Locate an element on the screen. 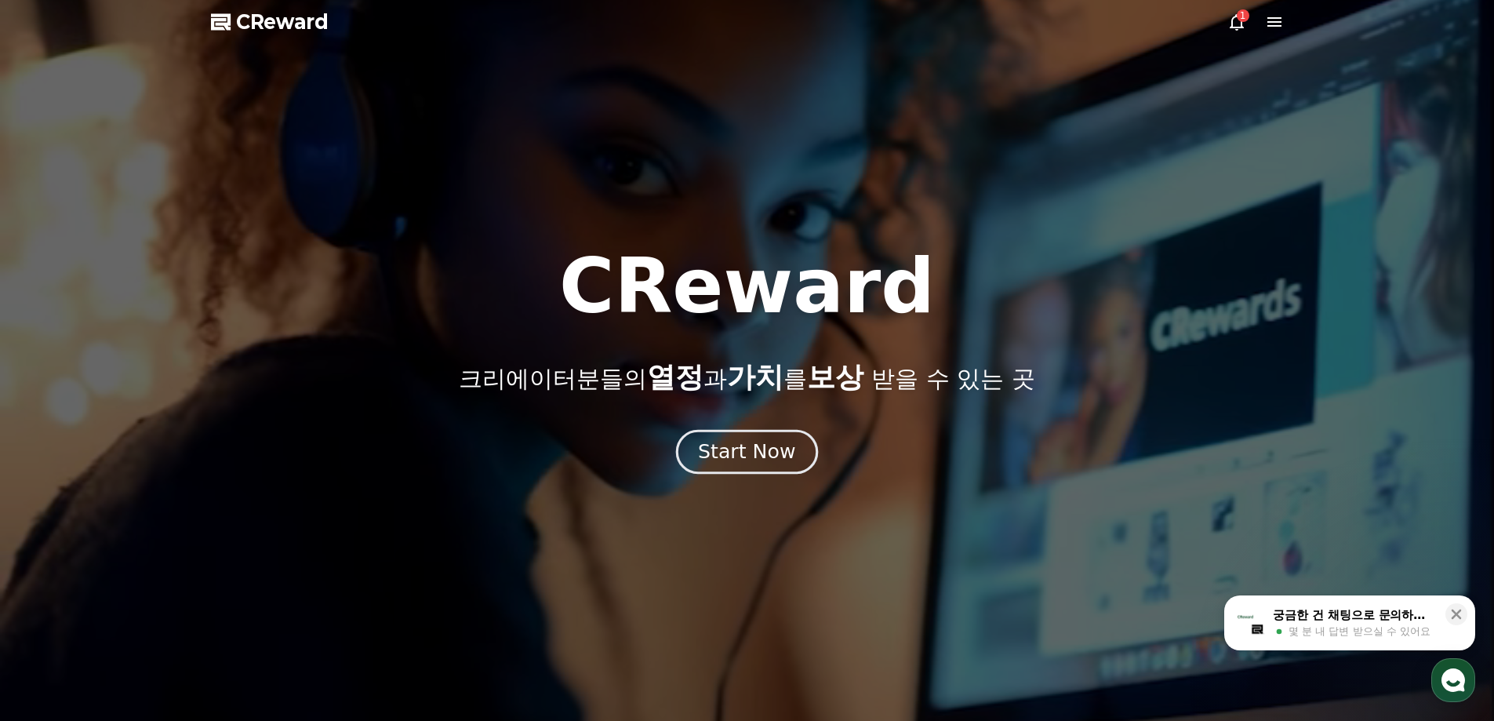 The image size is (1494, 721). a: 1 is located at coordinates (1237, 22).